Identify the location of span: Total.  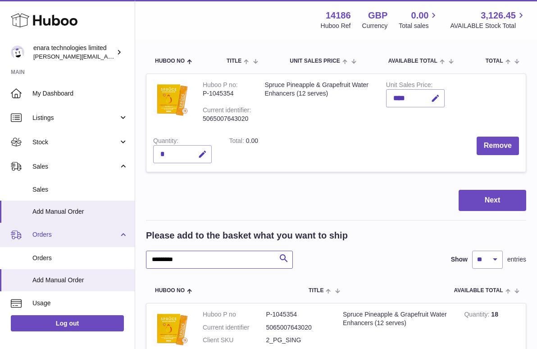
(494, 61).